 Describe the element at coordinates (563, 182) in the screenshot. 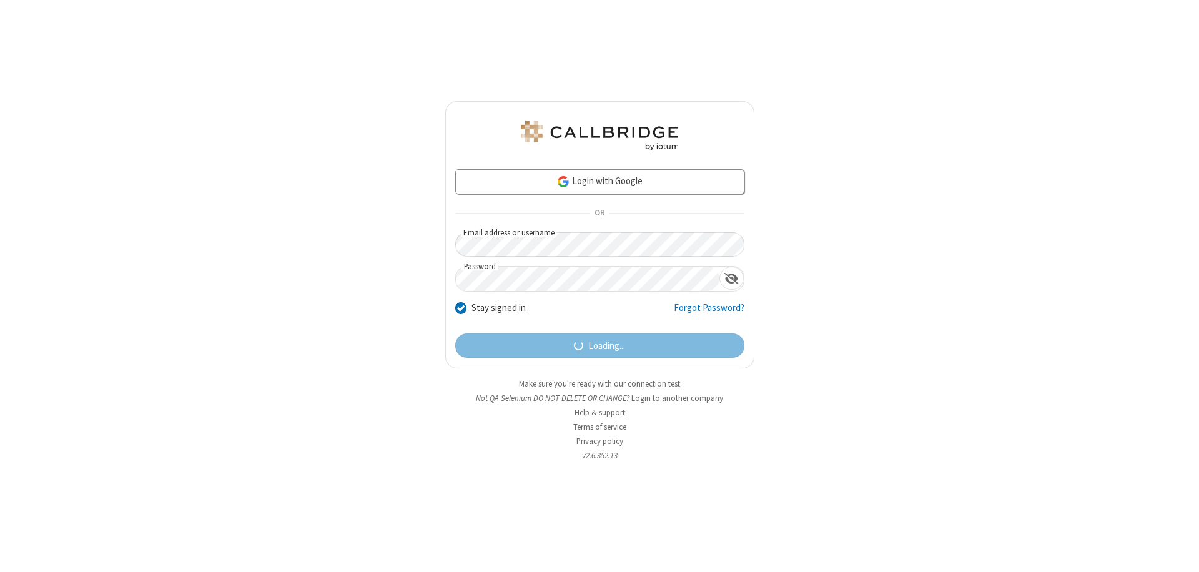

I see `img: google-icon.png` at that location.